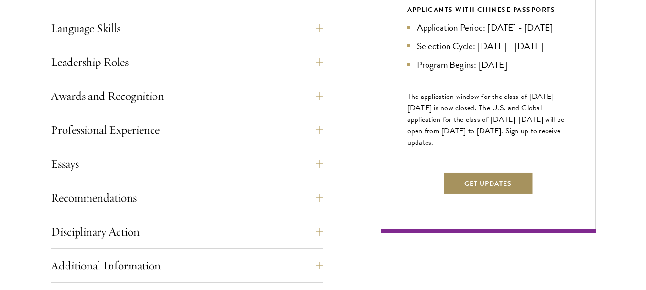  What do you see at coordinates (187, 96) in the screenshot?
I see `button: Awards and Recognition` at bounding box center [187, 96].